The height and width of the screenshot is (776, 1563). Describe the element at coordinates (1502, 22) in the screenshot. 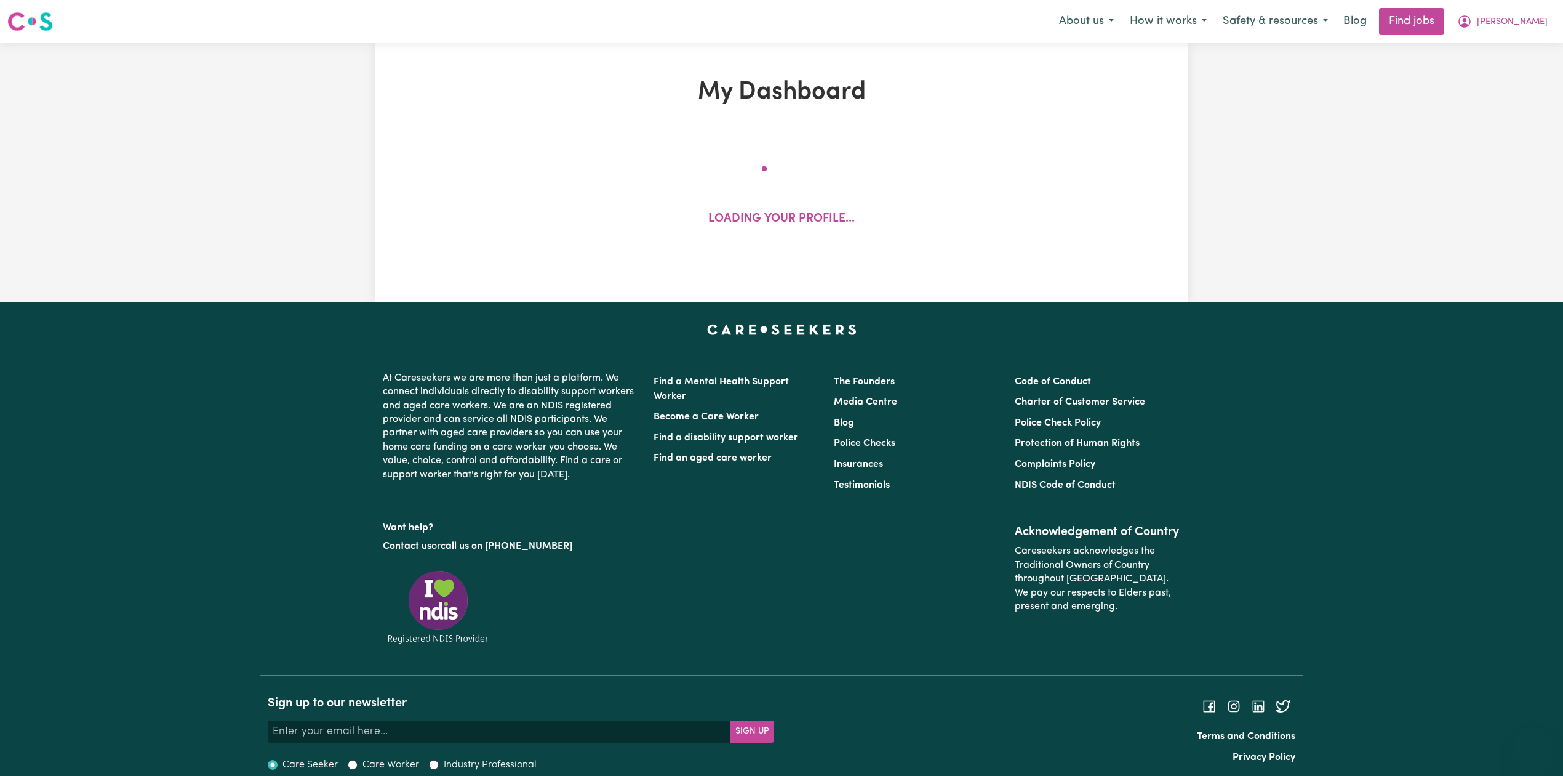

I see `button: My Account` at that location.